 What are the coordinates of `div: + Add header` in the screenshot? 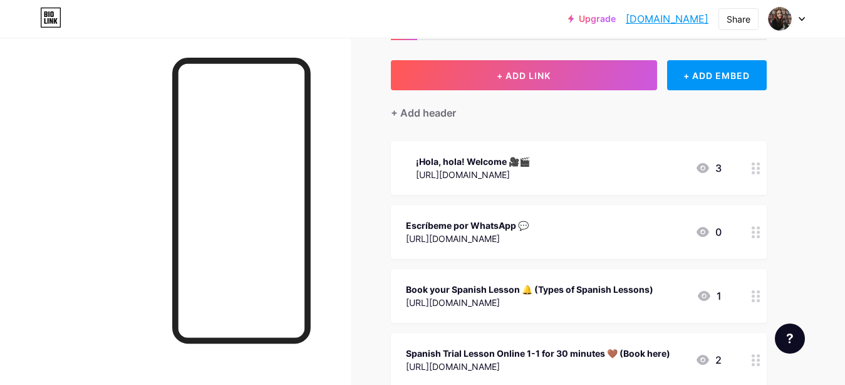 It's located at (424, 113).